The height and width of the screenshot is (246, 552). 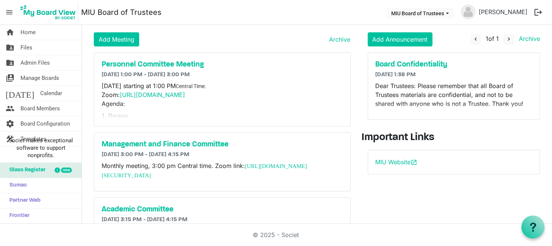 I want to click on a: Add Meeting, so click(x=117, y=39).